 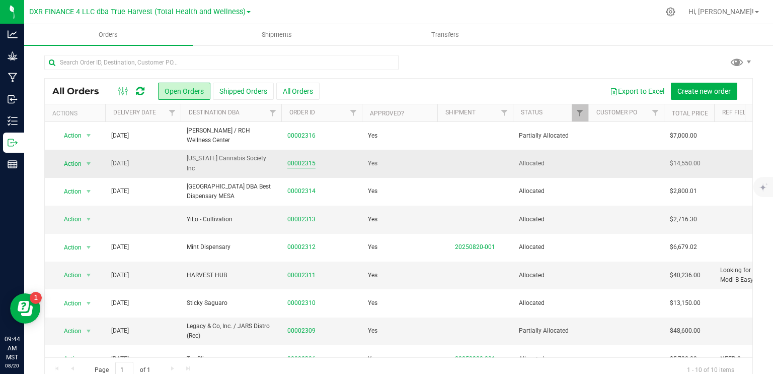 I want to click on a: Total Price, so click(x=690, y=113).